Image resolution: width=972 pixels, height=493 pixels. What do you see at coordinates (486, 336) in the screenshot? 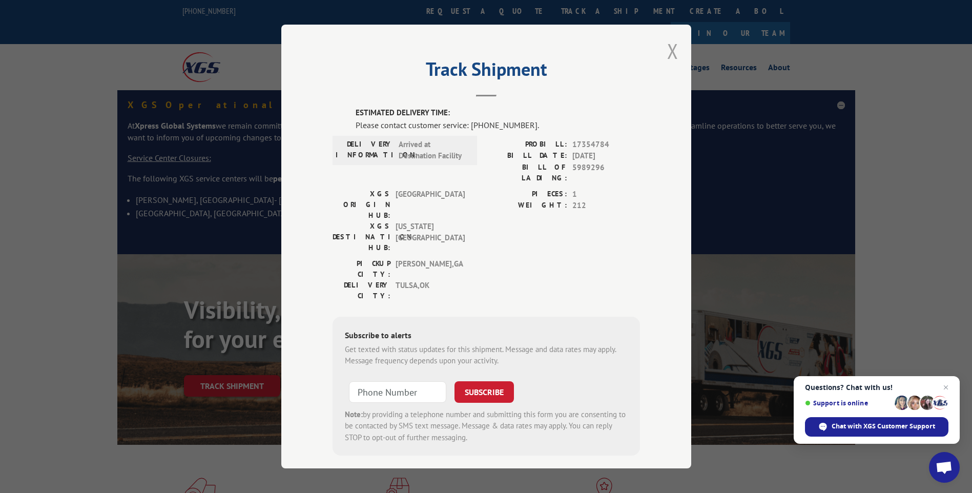
I see `div: Subscribe to alerts` at bounding box center [486, 336].